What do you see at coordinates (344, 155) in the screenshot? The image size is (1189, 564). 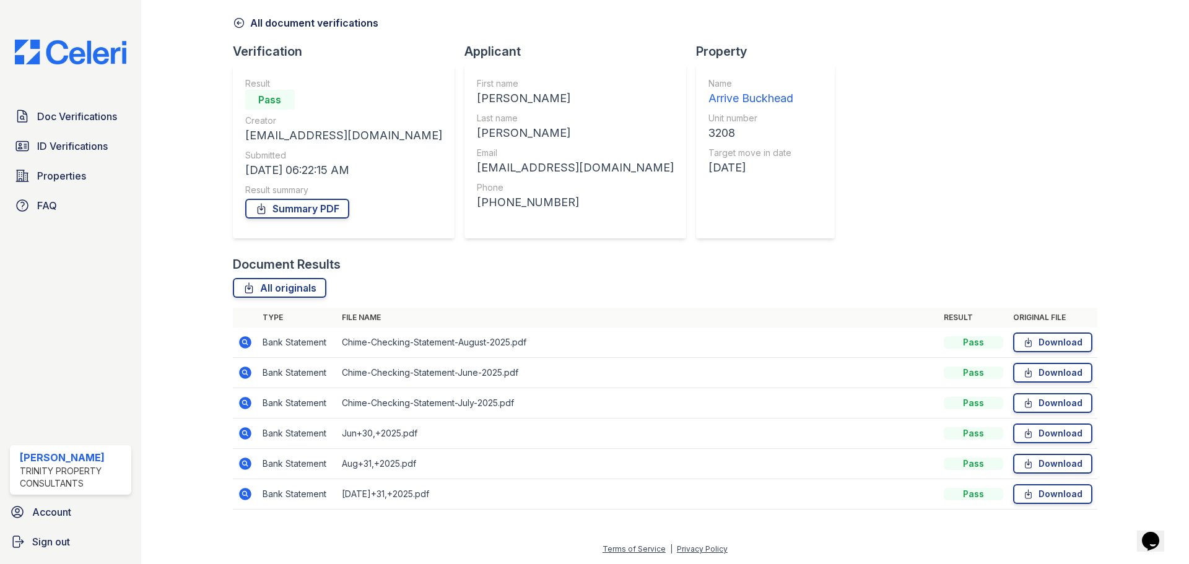 I see `div: Submitted` at bounding box center [344, 155].